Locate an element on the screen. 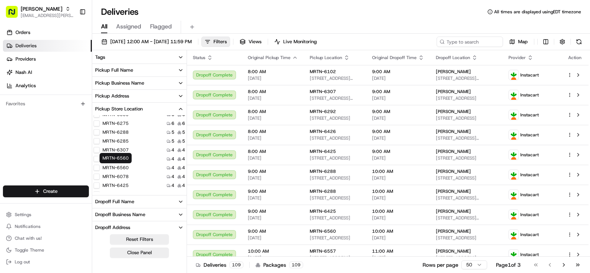  span: Original Pickup Time is located at coordinates (269, 58).